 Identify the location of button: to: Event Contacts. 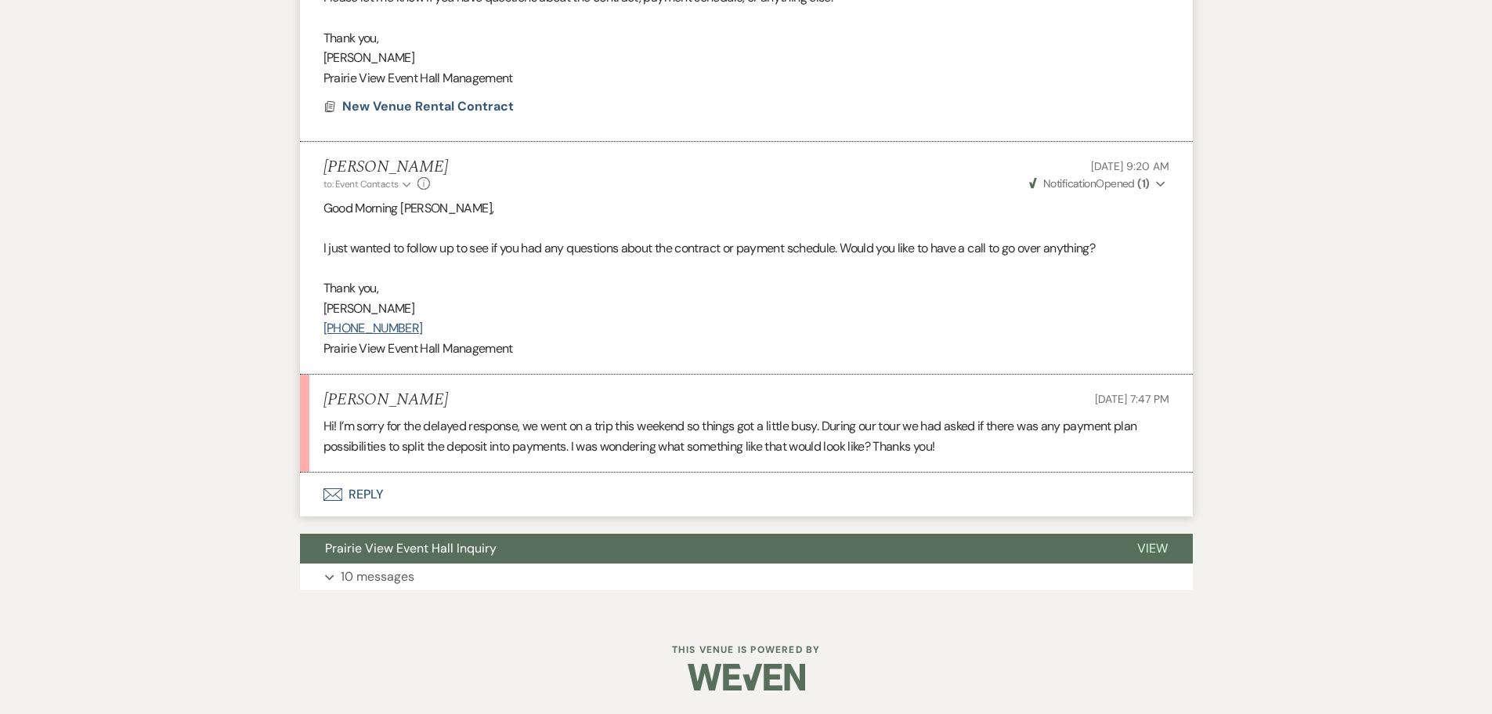
(368, 184).